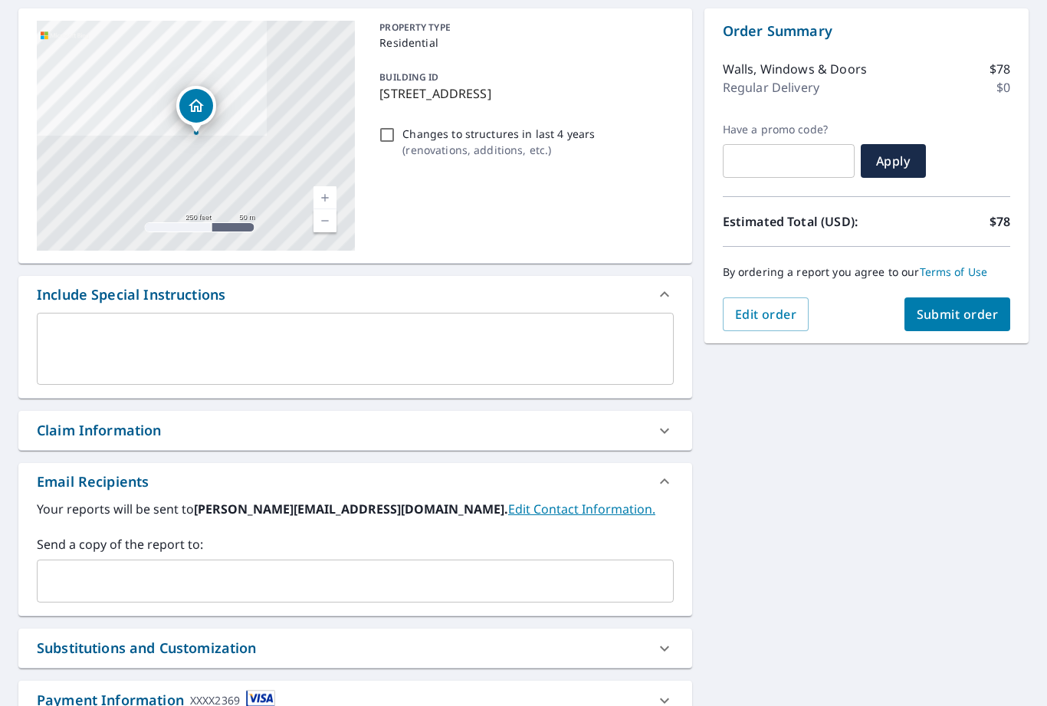  What do you see at coordinates (355, 544) in the screenshot?
I see `label: Send a copy of the report to:` at bounding box center [355, 544].